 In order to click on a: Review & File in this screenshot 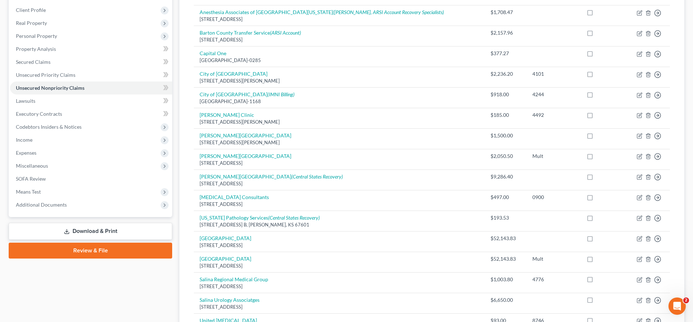, I will do `click(90, 251)`.